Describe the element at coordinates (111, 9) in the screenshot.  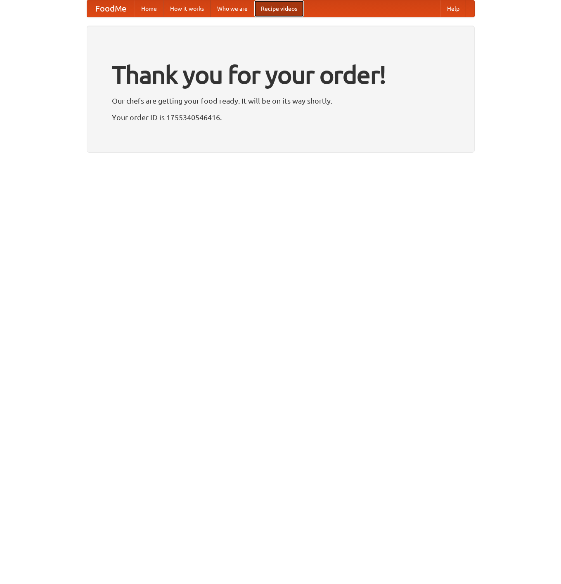
I see `a: FoodMe` at that location.